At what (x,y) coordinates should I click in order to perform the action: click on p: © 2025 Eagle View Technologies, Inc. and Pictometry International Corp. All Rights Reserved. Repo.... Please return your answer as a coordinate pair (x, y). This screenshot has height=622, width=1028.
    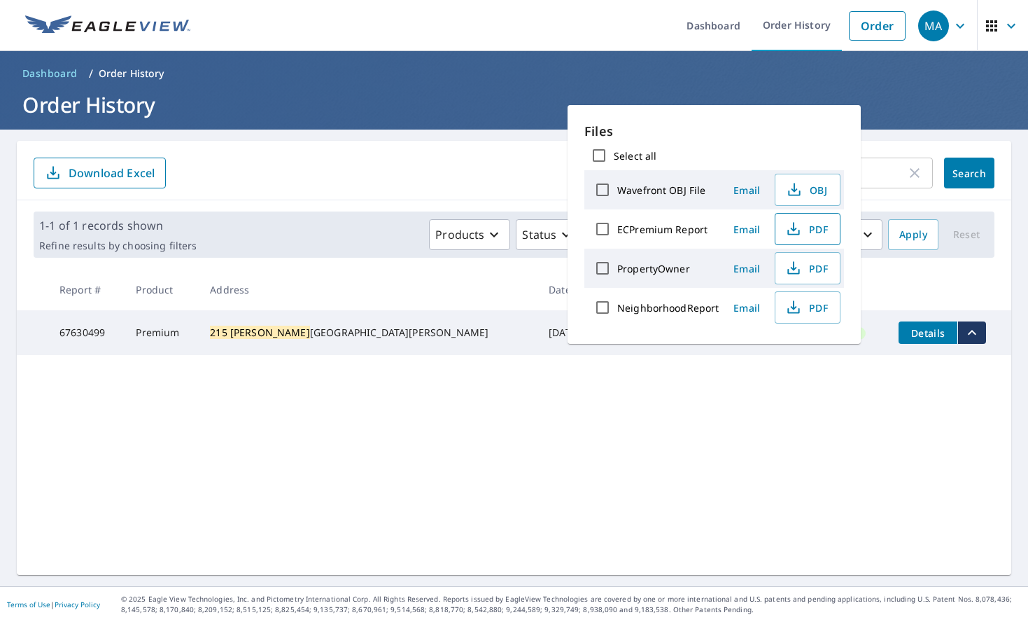
    Looking at the image, I should click on (571, 604).